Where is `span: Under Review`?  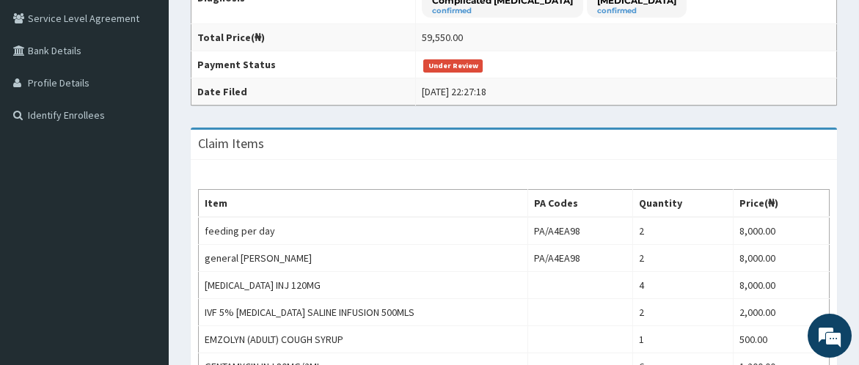
span: Under Review is located at coordinates (453, 66).